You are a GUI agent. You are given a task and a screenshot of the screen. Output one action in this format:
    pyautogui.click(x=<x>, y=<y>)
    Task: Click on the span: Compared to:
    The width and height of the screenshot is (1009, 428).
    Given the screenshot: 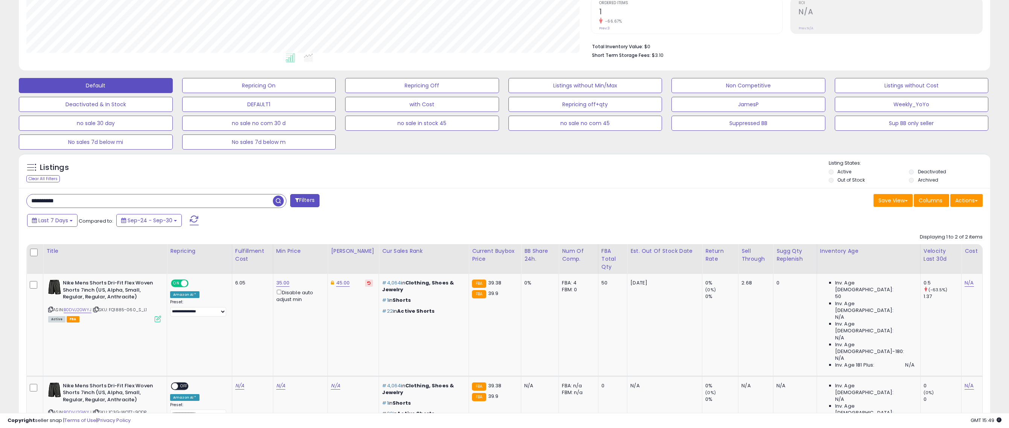 What is the action you would take?
    pyautogui.click(x=96, y=221)
    